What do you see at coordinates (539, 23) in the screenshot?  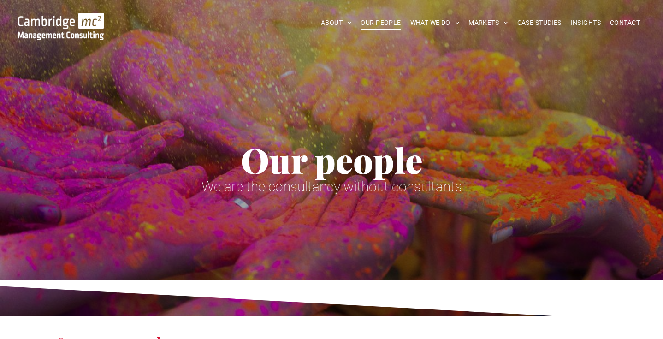 I see `a: CASE STUDIES` at bounding box center [539, 23].